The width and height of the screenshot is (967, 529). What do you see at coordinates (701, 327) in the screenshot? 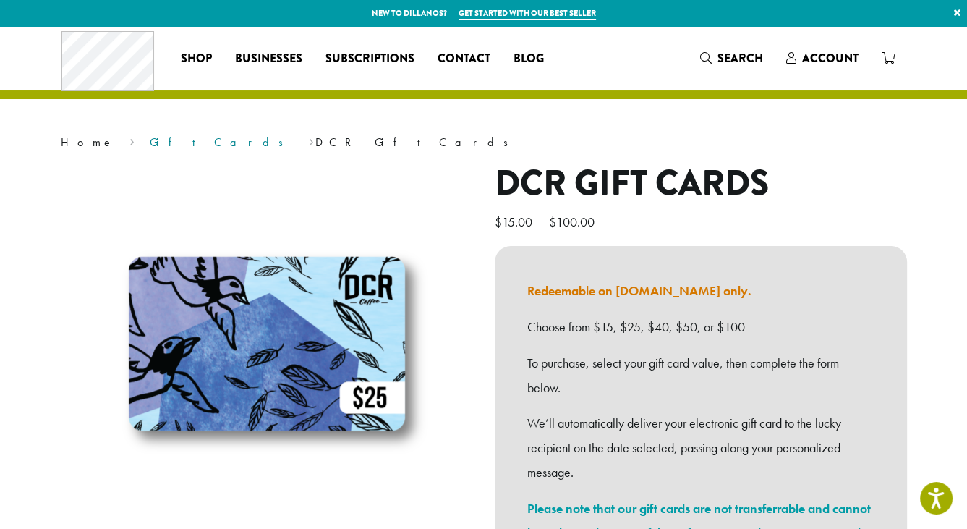
I see `p: Choose from $15, $25, $40, $50, or $100` at bounding box center [701, 327].